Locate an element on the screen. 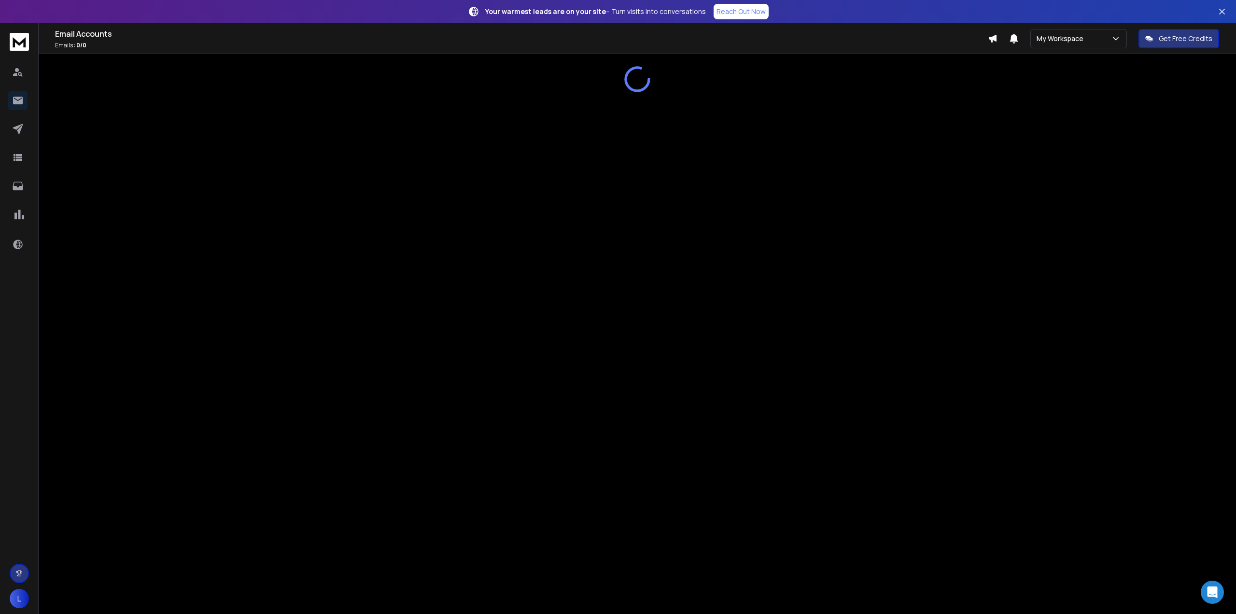  a: Reach Out Now is located at coordinates (741, 12).